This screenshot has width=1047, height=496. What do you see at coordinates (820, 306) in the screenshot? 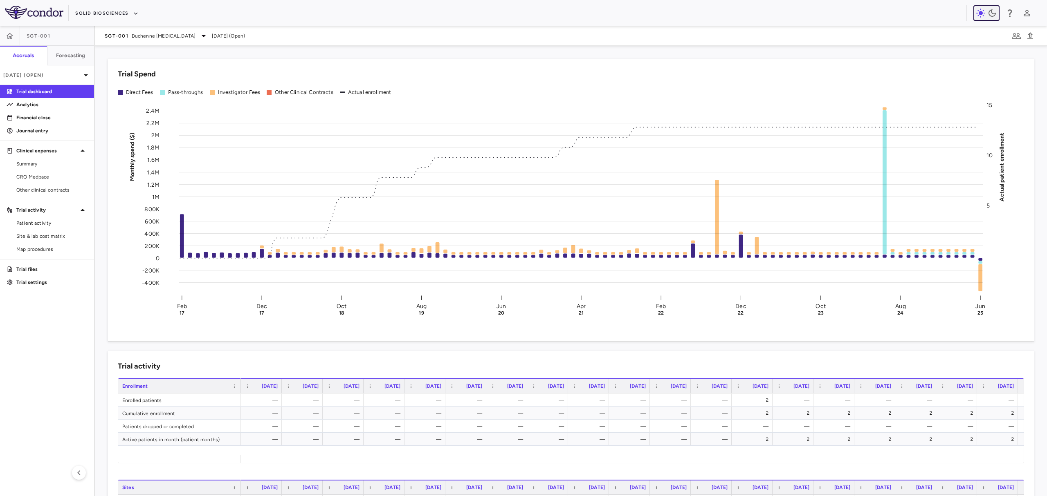
I see `text: Oct` at bounding box center [820, 306].